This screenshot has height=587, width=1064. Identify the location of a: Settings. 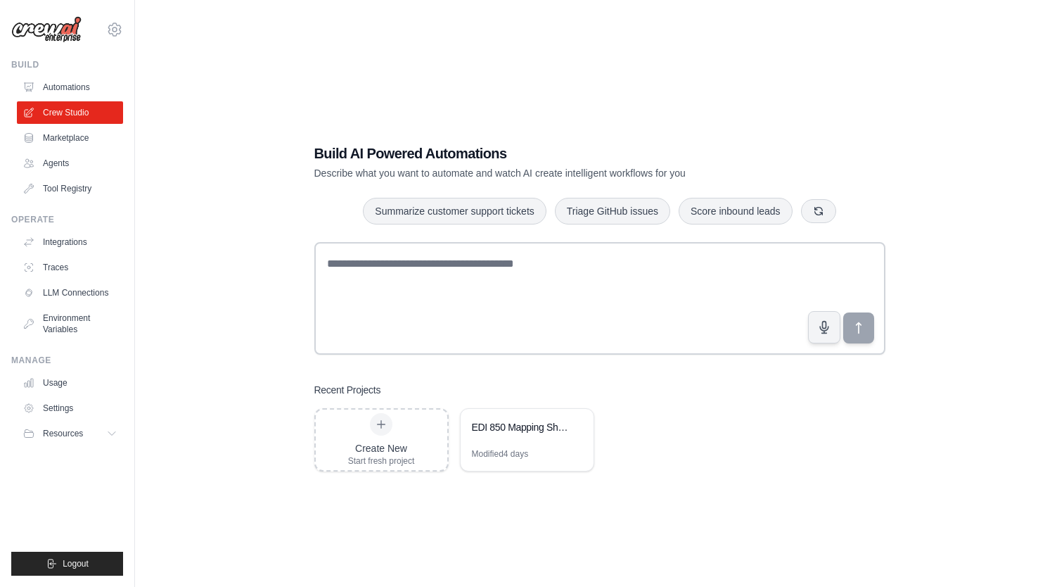
(70, 408).